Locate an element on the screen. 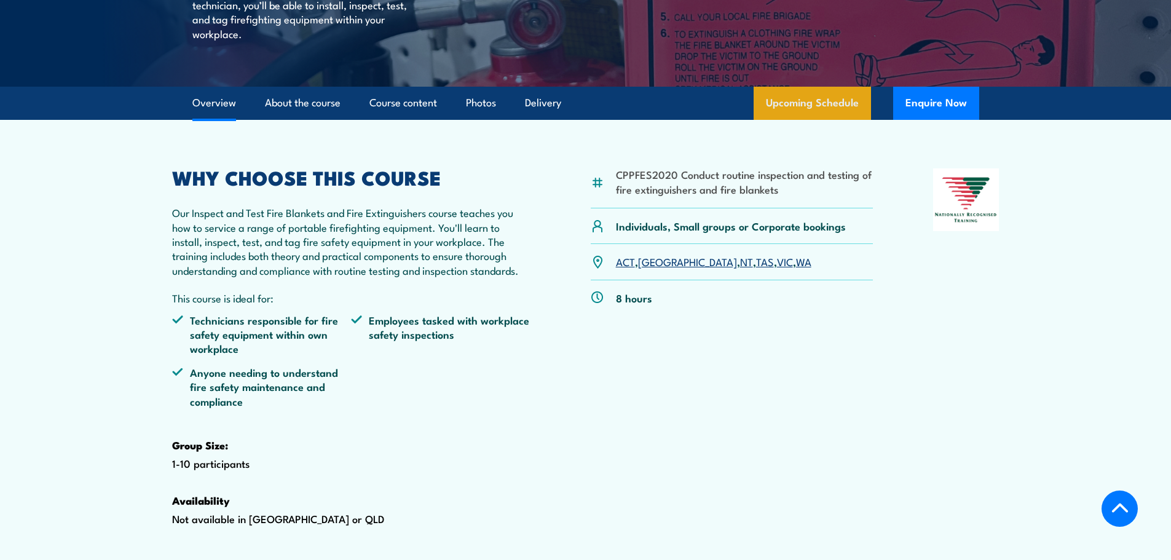 This screenshot has height=560, width=1171. img: Nationally Recognised Training logo. is located at coordinates (966, 200).